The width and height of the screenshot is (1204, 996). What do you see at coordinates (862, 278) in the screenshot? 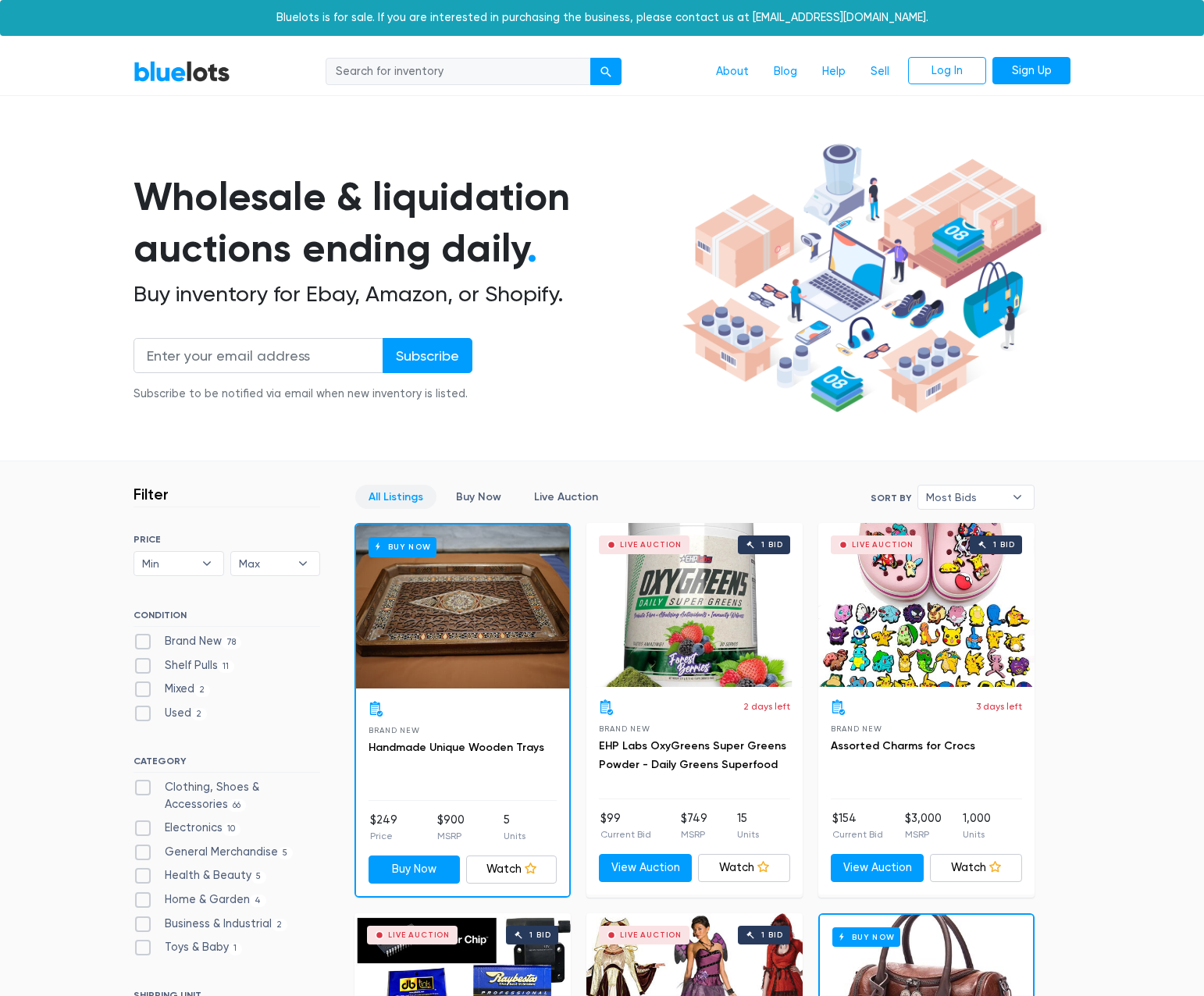
I see `img: hero-ee84e7d0318cb26816c560f6b4441b76977f77a177738b4e94f68c95b2b83dbb.png` at bounding box center [862, 278].